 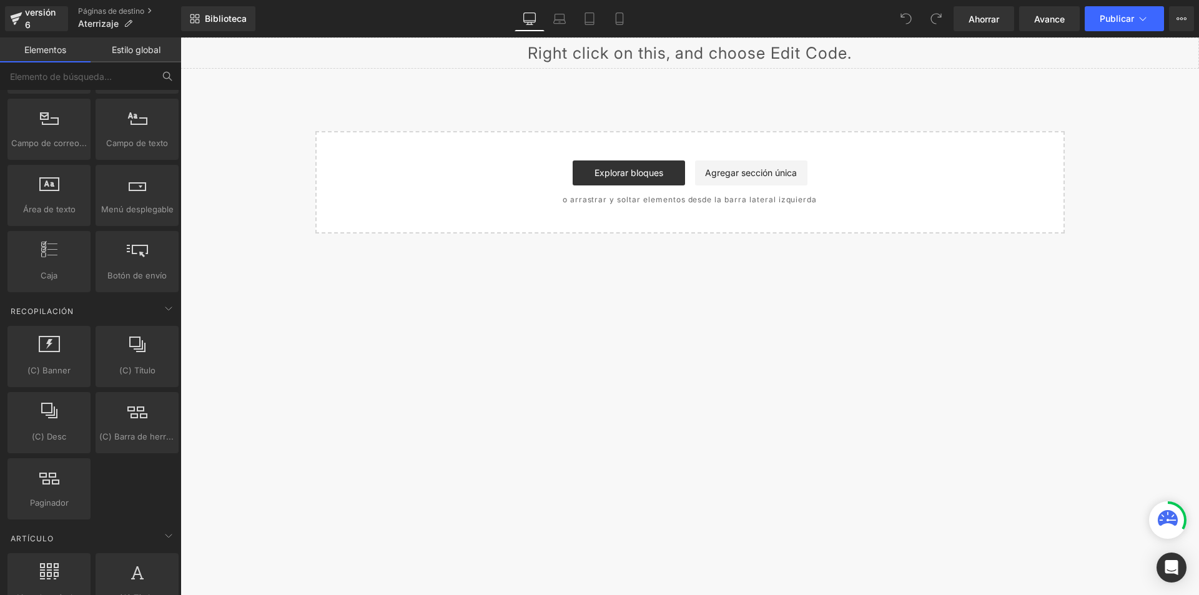 What do you see at coordinates (218, 19) in the screenshot?
I see `a: Nueva Biblioteca` at bounding box center [218, 19].